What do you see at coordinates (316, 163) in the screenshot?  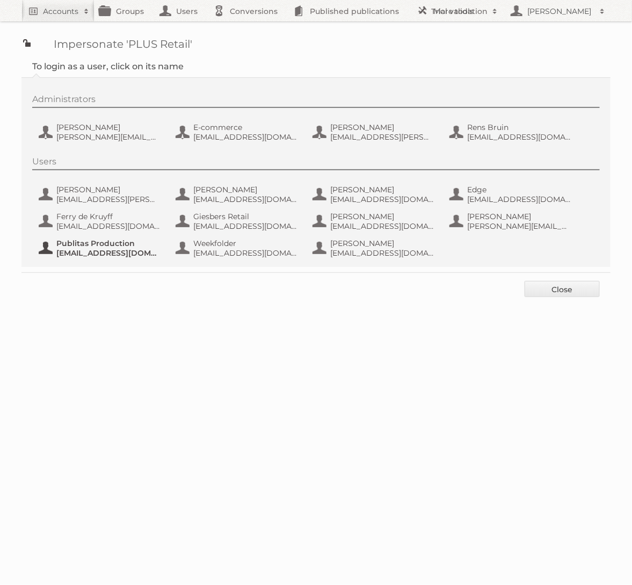 I see `div: Users` at bounding box center [316, 163].